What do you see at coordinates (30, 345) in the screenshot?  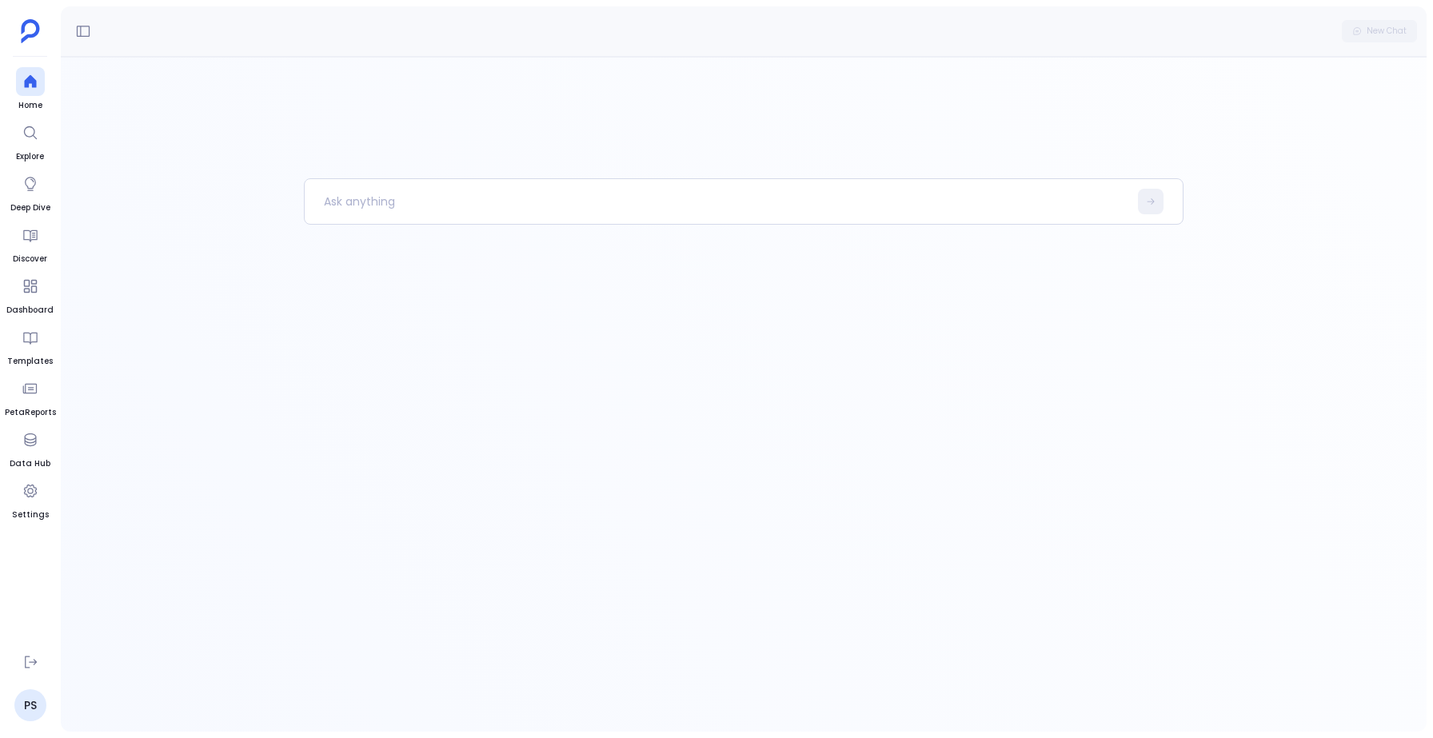 I see `a: Templates` at bounding box center [30, 345].